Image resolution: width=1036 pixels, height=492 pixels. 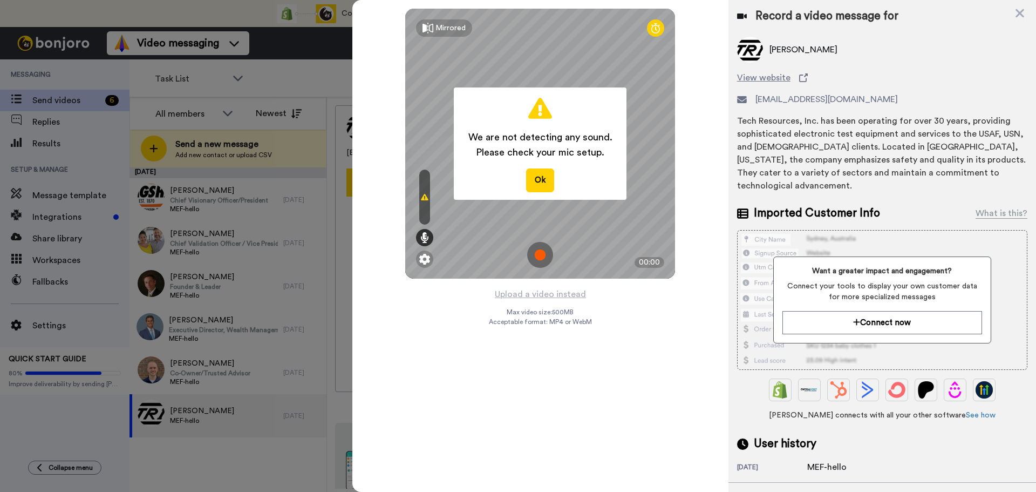 What do you see at coordinates (882, 322) in the screenshot?
I see `button: Connect now` at bounding box center [882, 322].